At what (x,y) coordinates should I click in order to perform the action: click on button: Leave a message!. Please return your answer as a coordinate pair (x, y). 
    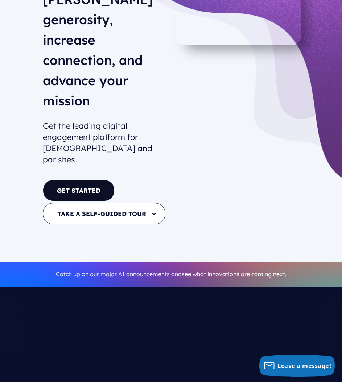
    Looking at the image, I should click on (297, 366).